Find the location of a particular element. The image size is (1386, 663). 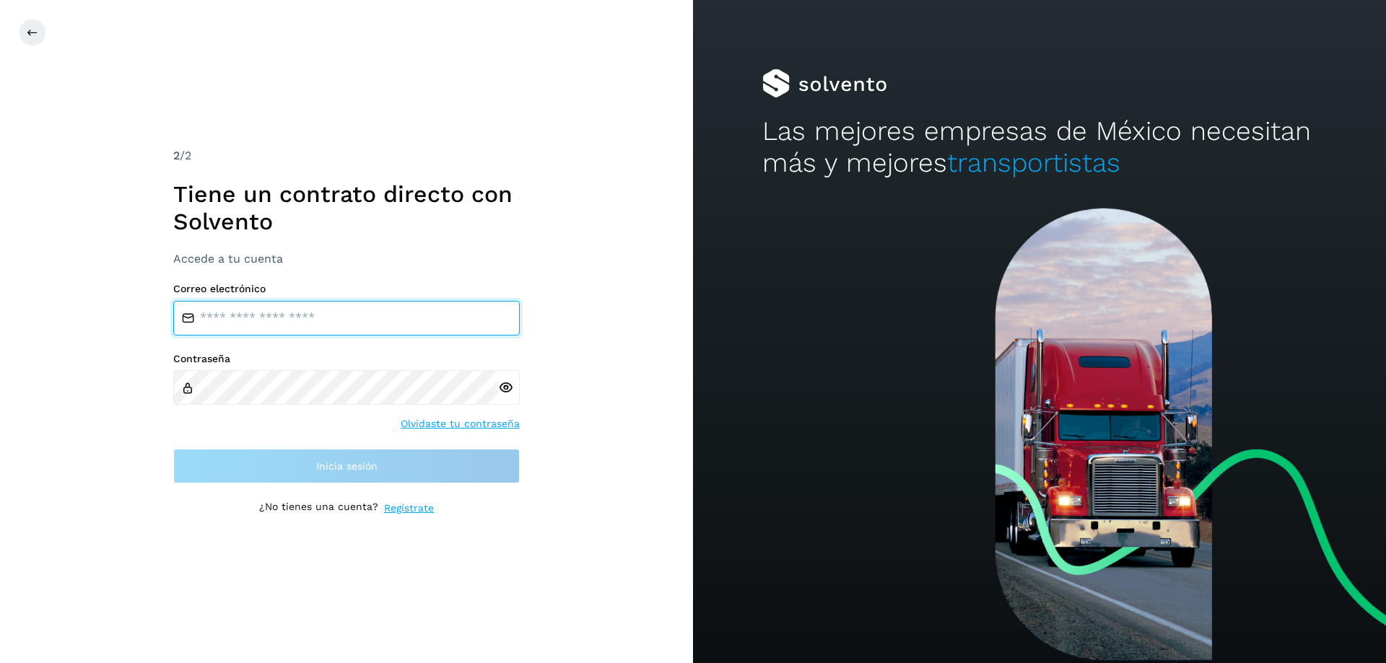

span: transportistas is located at coordinates (1034, 162).